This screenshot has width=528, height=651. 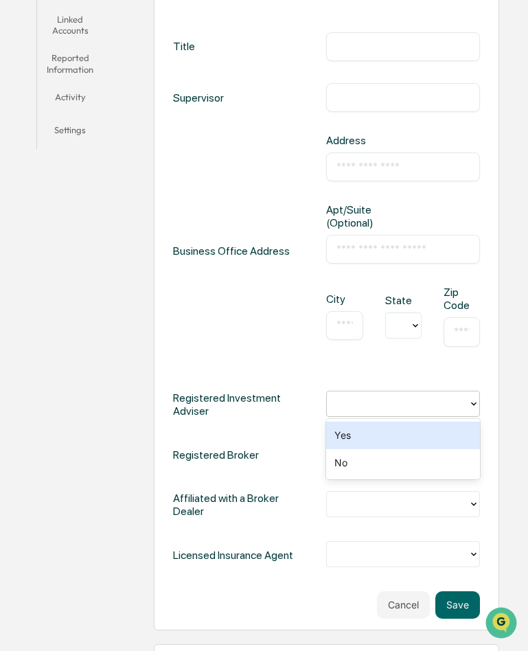 What do you see at coordinates (135, 180) in the screenshot?
I see `a: 🗄️Attestations` at bounding box center [135, 180].